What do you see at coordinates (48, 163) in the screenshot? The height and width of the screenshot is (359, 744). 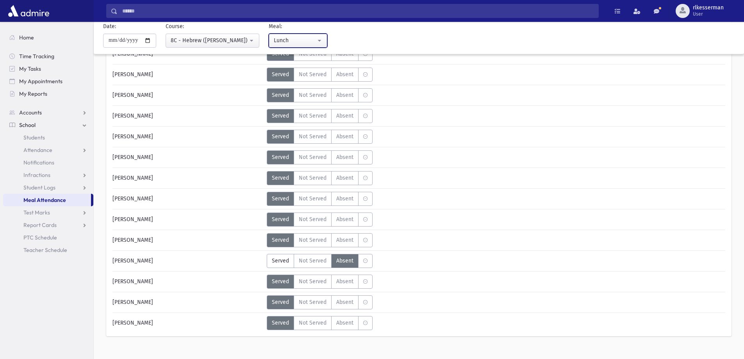 I see `a: Notifications` at bounding box center [48, 163].